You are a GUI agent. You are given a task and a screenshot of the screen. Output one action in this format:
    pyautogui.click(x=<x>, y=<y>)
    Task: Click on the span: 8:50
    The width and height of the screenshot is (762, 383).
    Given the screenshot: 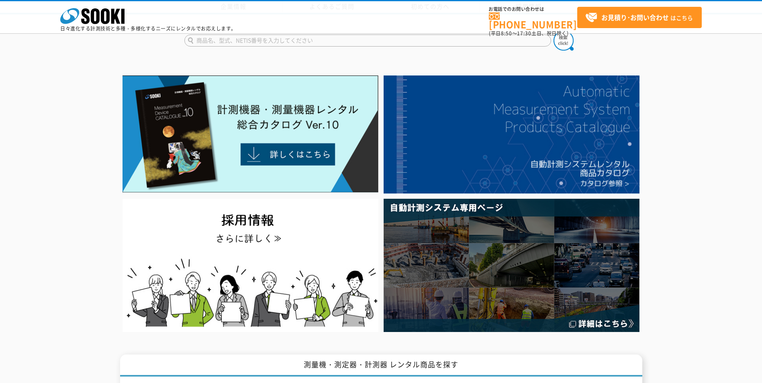 What is the action you would take?
    pyautogui.click(x=506, y=33)
    